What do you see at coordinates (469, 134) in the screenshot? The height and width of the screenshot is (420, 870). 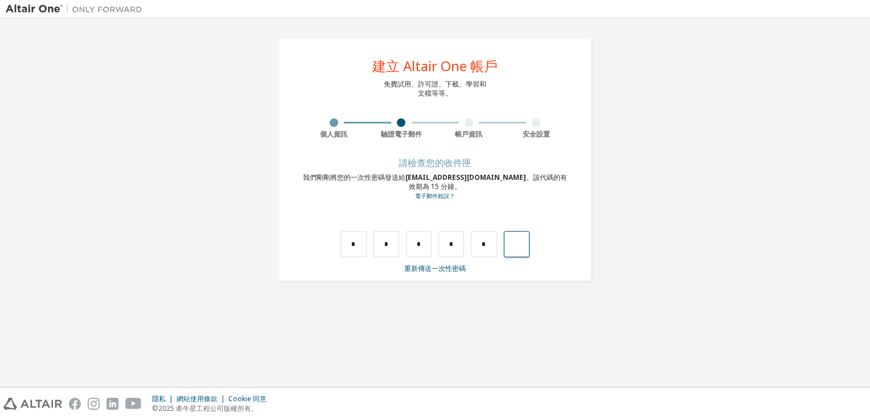 I see `div: 帳戶資訊` at bounding box center [469, 134].